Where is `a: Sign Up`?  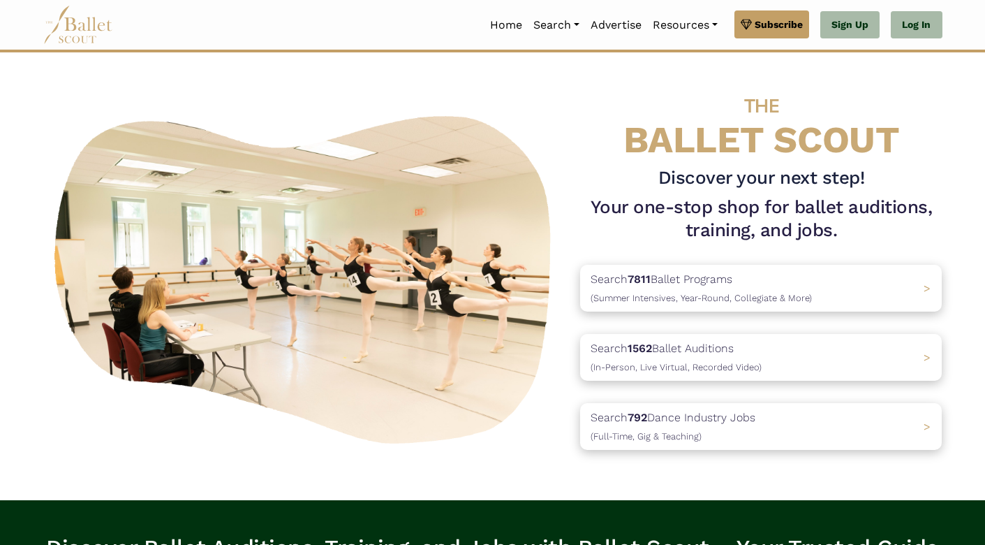
a: Sign Up is located at coordinates (850, 25).